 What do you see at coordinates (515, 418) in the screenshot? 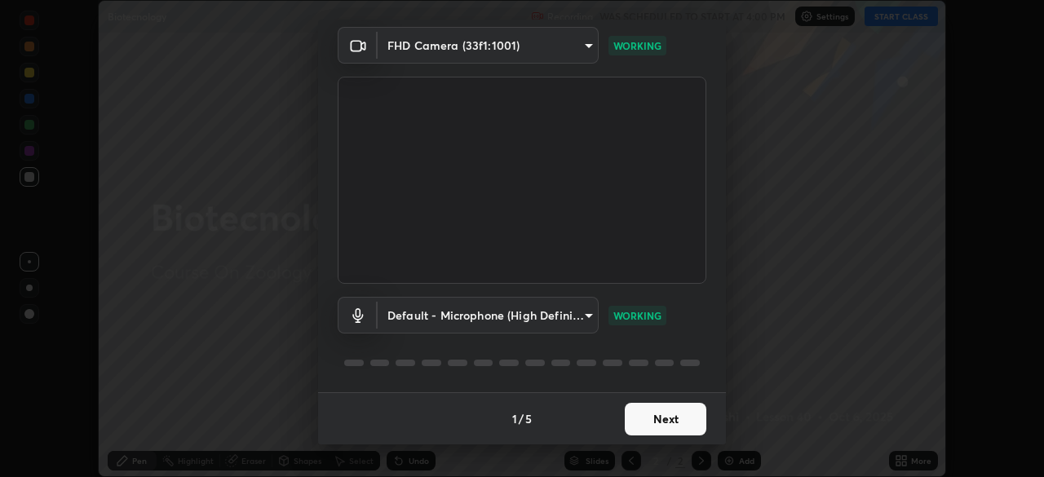
I see `h4: 1` at bounding box center [515, 418].